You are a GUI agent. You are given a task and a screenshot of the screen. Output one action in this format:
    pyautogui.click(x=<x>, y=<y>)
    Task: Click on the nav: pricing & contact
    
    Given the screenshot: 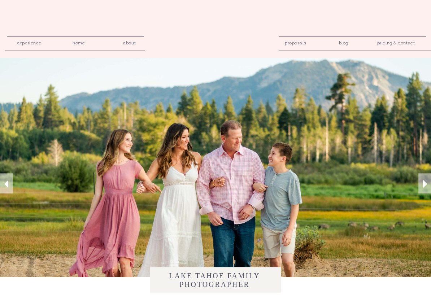 What is the action you would take?
    pyautogui.click(x=396, y=43)
    